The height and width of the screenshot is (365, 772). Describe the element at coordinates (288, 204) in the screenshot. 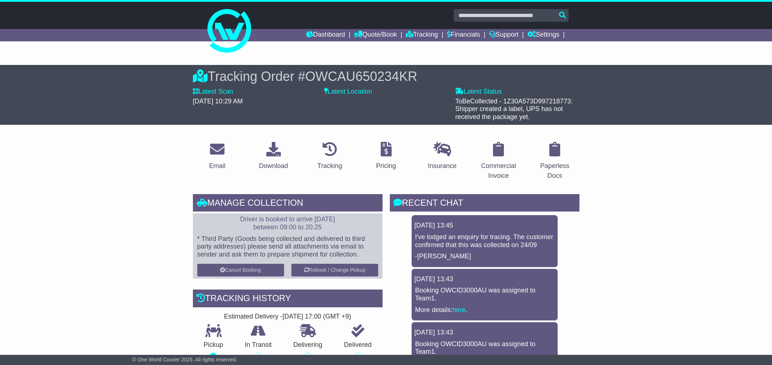

I see `div: Manage collection` at that location.